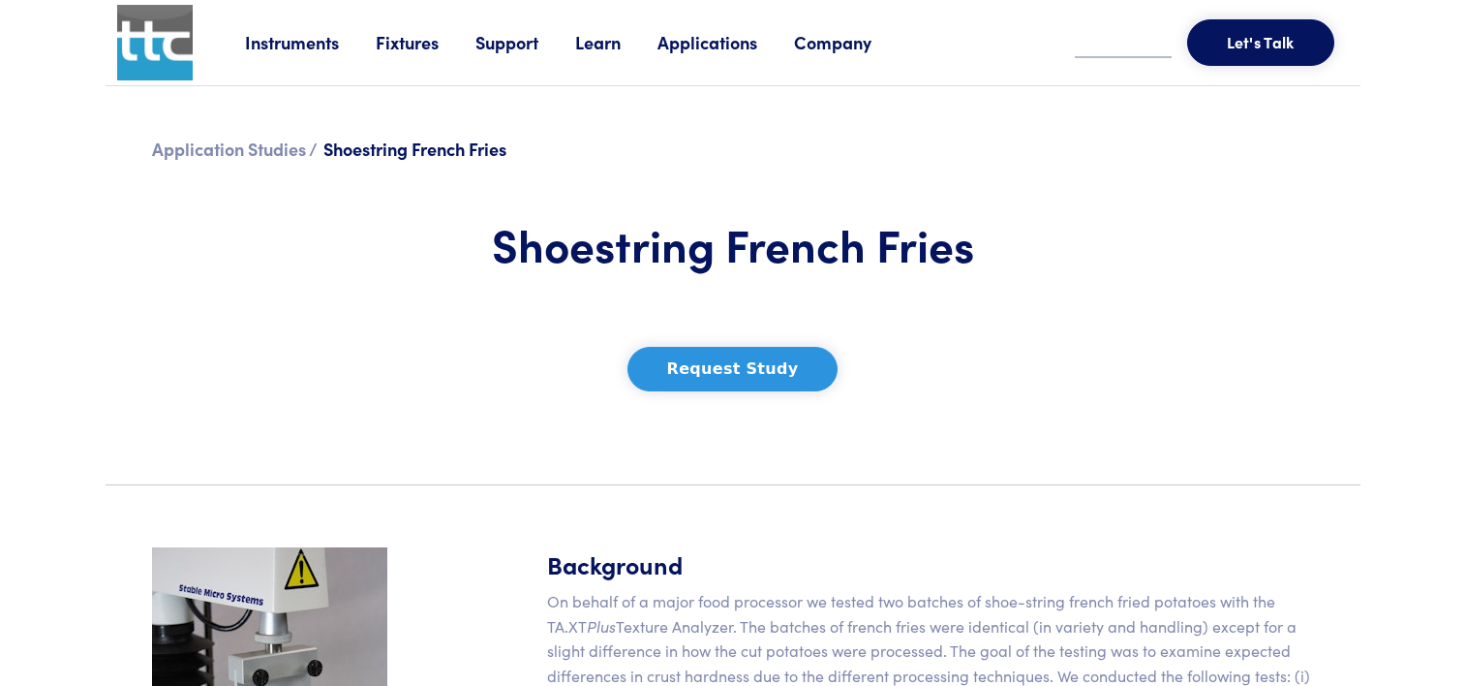  Describe the element at coordinates (425, 42) in the screenshot. I see `a: Fixtures` at that location.